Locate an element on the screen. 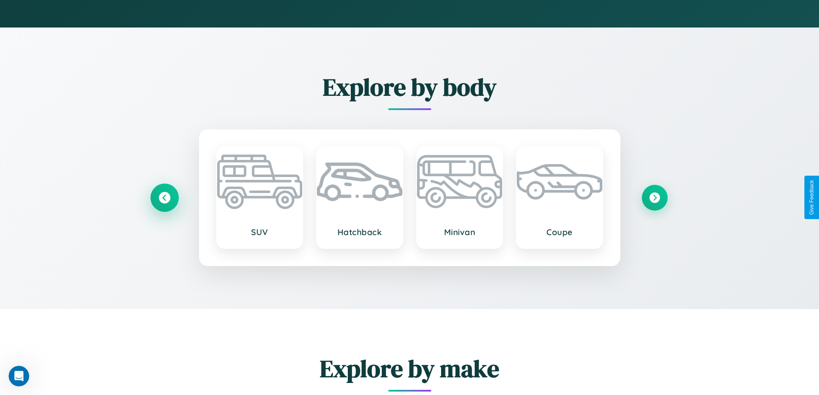 The image size is (819, 395). h3: Minivan is located at coordinates (459, 232).